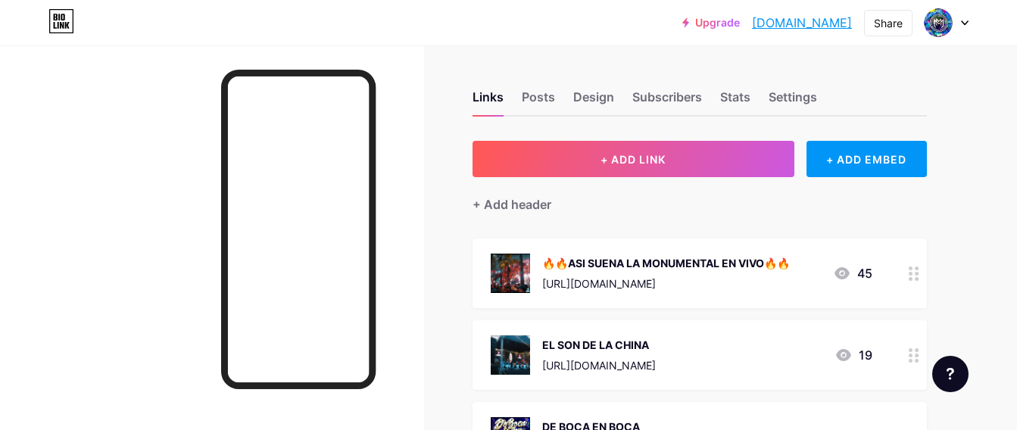 The image size is (1017, 430). I want to click on div: + ADD EMBED, so click(866, 159).